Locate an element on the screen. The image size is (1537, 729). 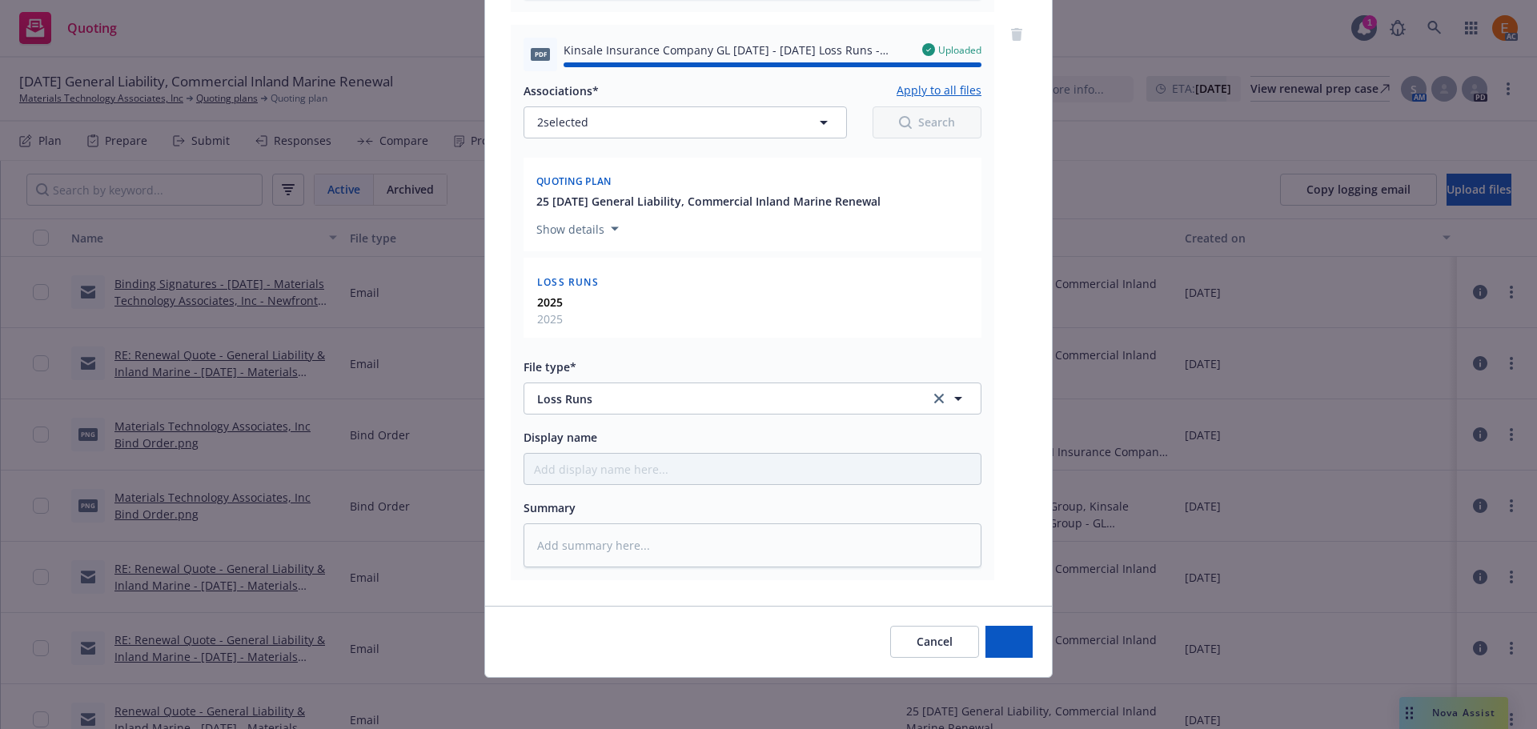
button: Show details is located at coordinates (577, 229).